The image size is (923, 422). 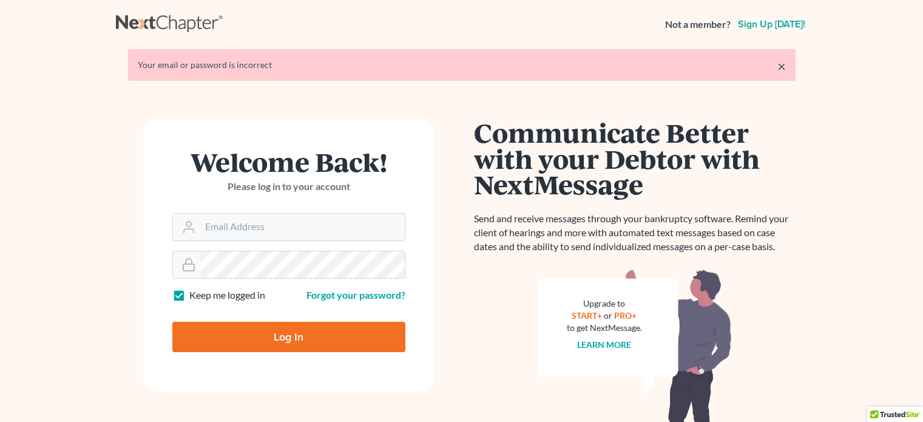 What do you see at coordinates (227, 295) in the screenshot?
I see `label: Keep me logged in` at bounding box center [227, 295].